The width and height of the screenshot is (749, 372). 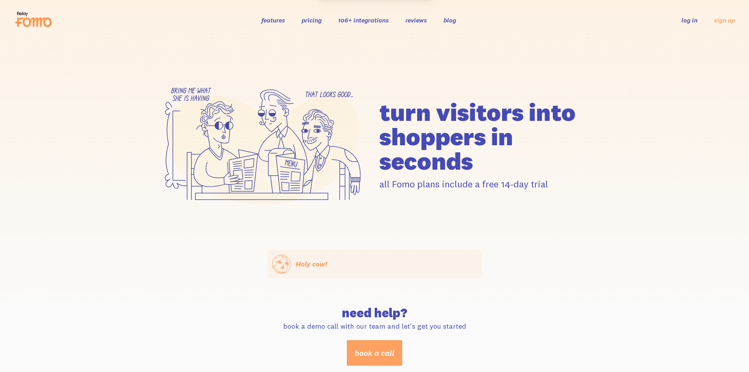 What do you see at coordinates (487, 136) in the screenshot?
I see `h1: turn visitors into shoppers in seconds` at bounding box center [487, 136].